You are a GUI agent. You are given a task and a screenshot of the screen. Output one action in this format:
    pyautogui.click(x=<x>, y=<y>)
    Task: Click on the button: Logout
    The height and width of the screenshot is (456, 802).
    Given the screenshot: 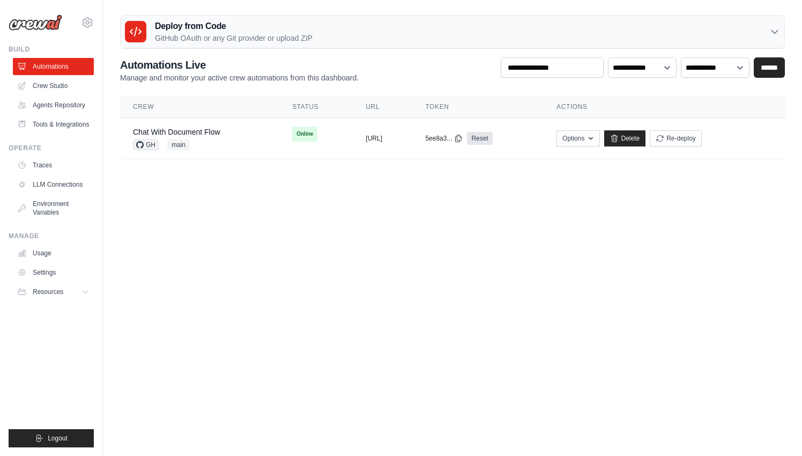 What is the action you would take?
    pyautogui.click(x=51, y=438)
    